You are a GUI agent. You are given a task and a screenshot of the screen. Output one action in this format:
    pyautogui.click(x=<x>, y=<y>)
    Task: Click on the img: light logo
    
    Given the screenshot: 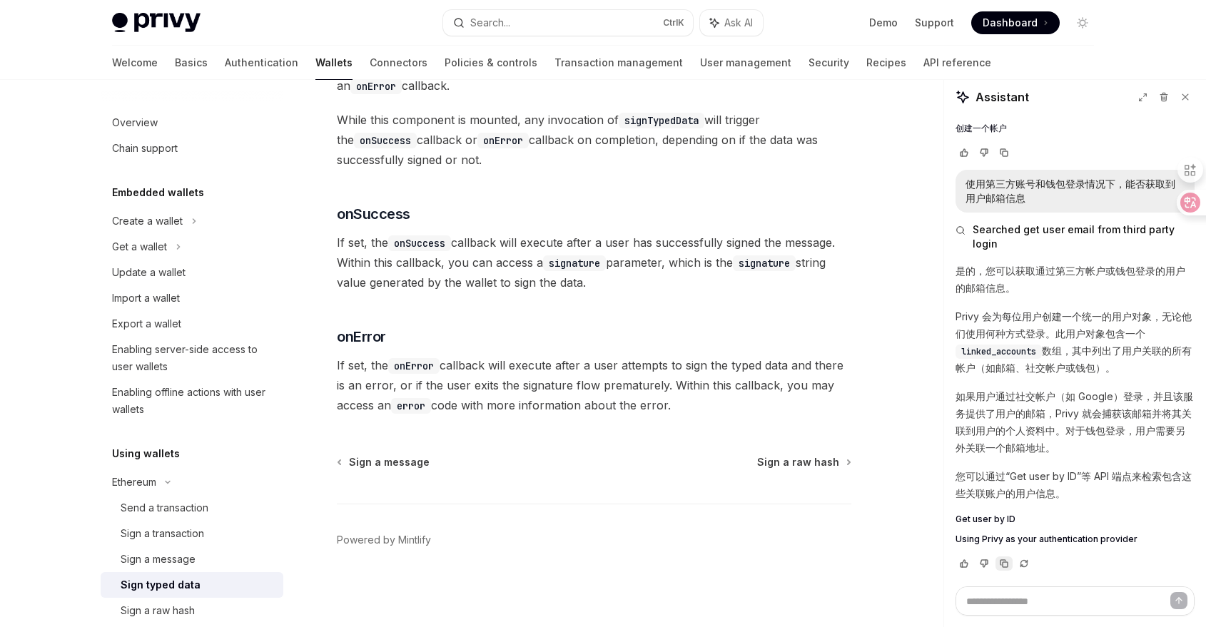 What is the action you would take?
    pyautogui.click(x=156, y=23)
    